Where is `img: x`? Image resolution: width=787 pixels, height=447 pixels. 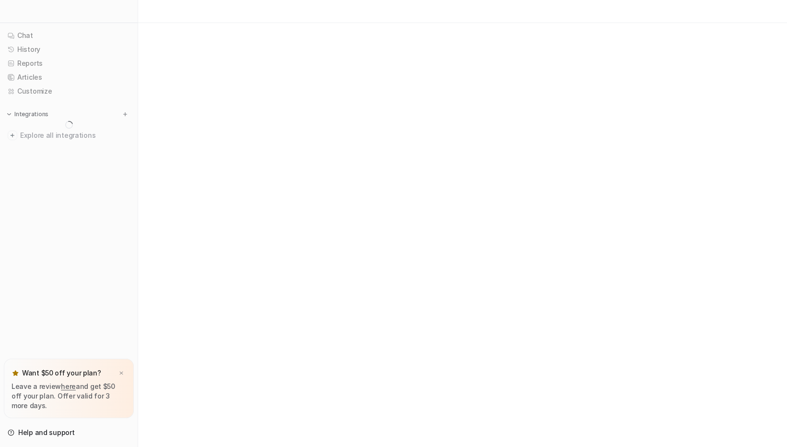
img: x is located at coordinates (121, 373).